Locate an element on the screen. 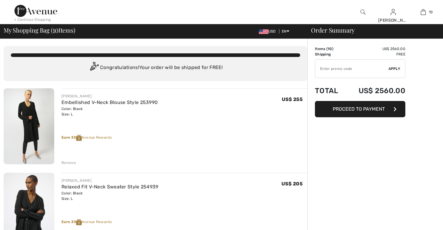 Image resolution: width=443 pixels, height=230 pixels. span: US$ 255 is located at coordinates (292, 99).